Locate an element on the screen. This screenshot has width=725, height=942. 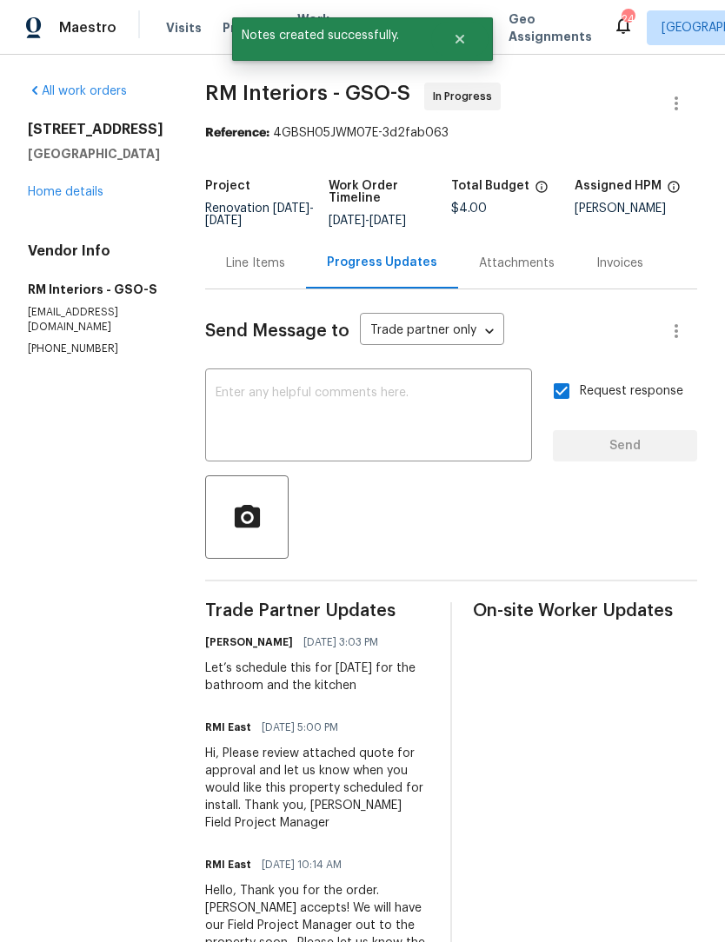
span: Maestro is located at coordinates (88, 28).